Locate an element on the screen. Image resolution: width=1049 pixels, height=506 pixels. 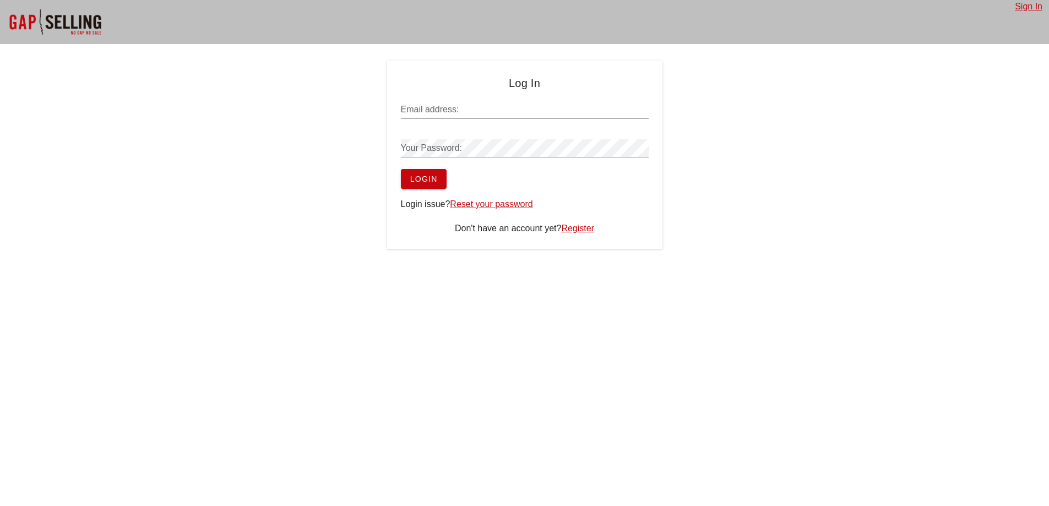
div: Don't have an account yet? is located at coordinates (525, 229).